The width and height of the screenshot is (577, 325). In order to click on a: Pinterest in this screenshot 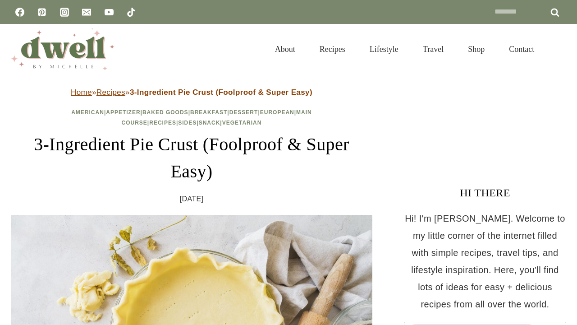, I will do `click(42, 12)`.